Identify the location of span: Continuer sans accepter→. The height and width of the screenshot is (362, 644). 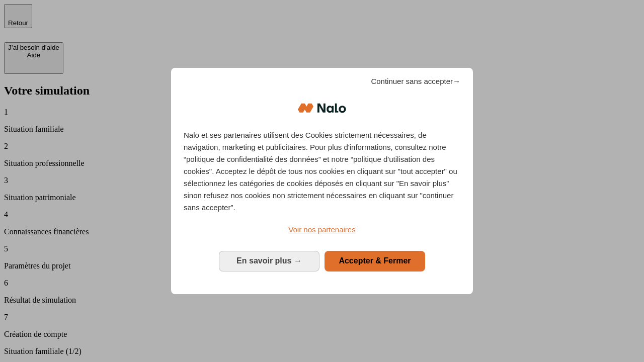
(415, 81).